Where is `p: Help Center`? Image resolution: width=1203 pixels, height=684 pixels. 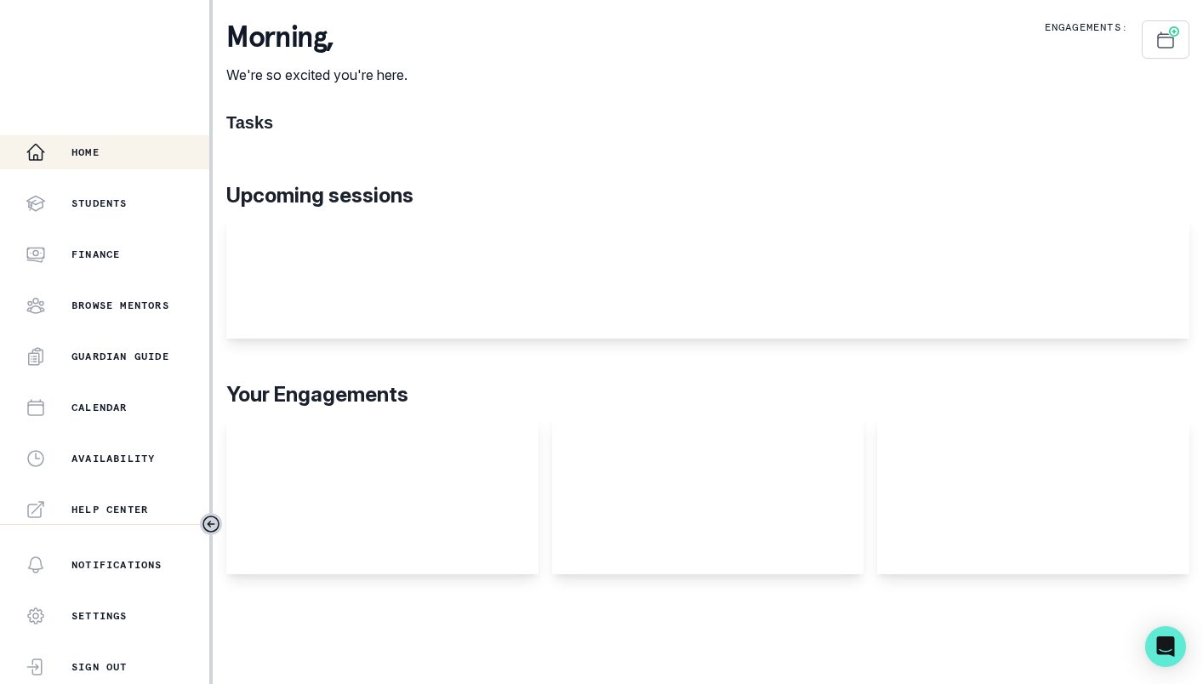 p: Help Center is located at coordinates (110, 510).